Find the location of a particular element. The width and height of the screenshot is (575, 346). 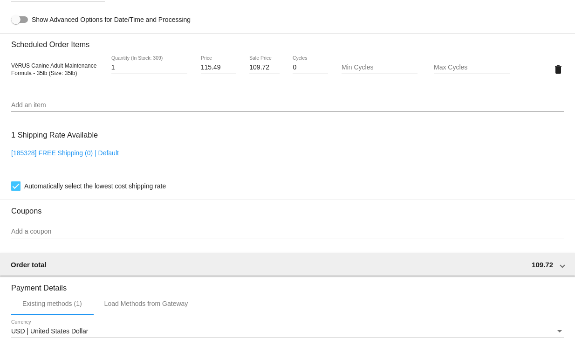

input: Min Cycles is located at coordinates (380, 68).